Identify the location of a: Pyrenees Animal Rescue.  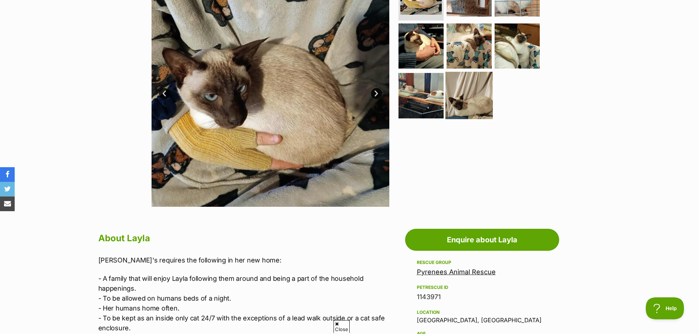
(456, 272).